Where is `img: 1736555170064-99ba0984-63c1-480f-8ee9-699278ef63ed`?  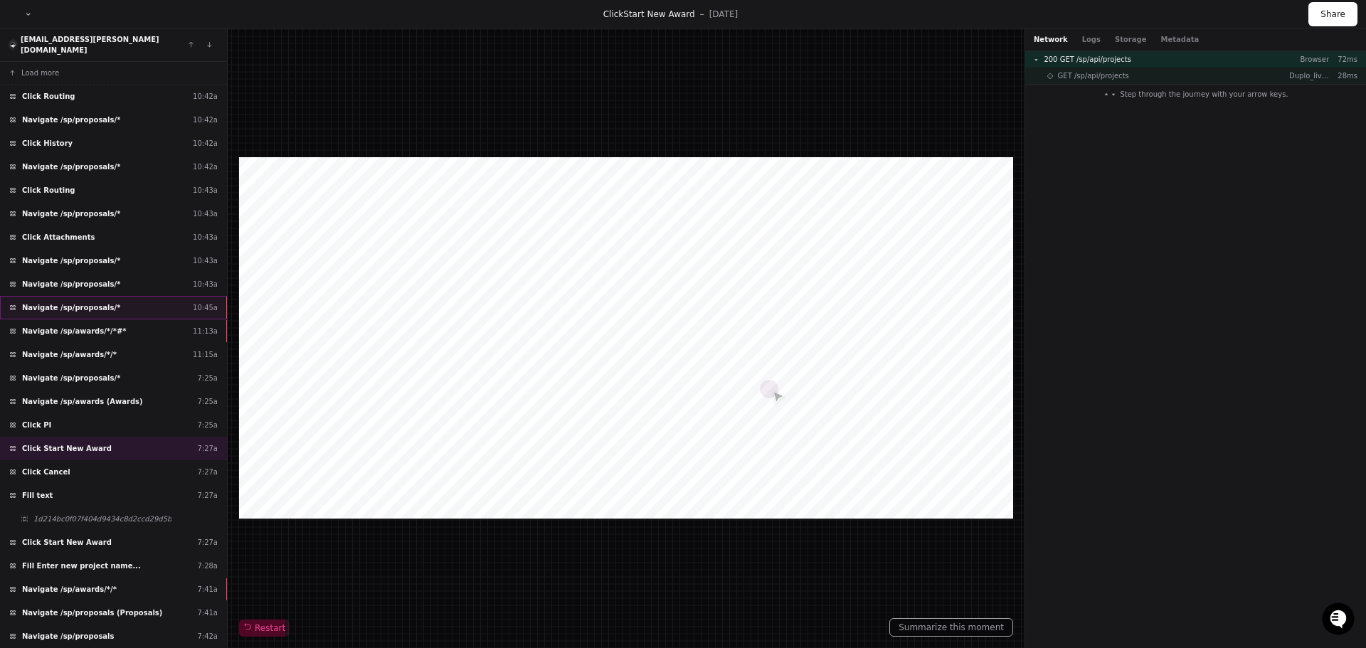
img: 1736555170064-99ba0984-63c1-480f-8ee9-699278ef63ed is located at coordinates (27, 119).